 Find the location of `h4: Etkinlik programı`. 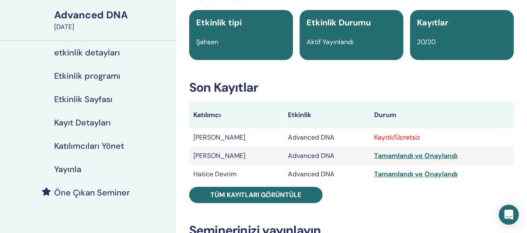

h4: Etkinlik programı is located at coordinates (87, 76).